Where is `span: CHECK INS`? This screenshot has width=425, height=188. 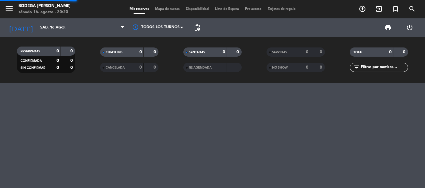
span: CHECK INS is located at coordinates (114, 52).